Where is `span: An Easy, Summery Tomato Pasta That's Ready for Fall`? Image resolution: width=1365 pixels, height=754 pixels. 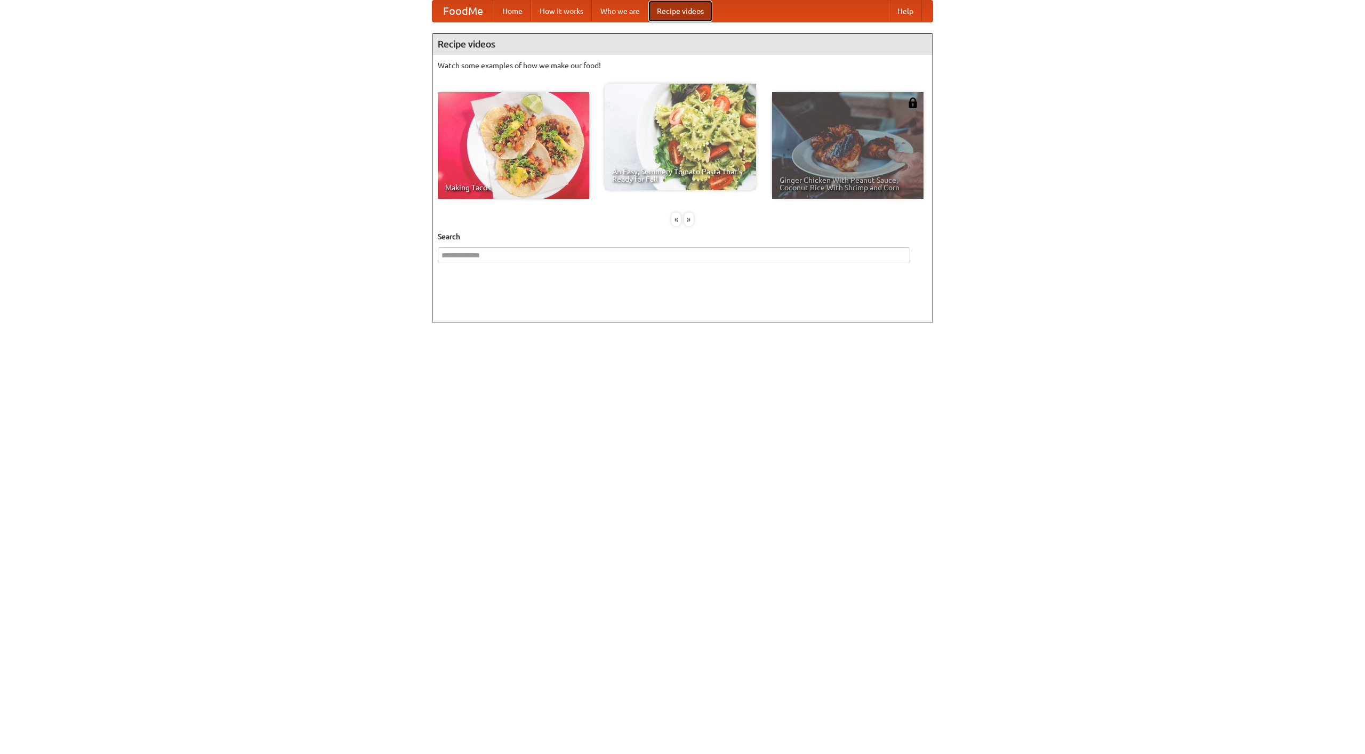 span: An Easy, Summery Tomato Pasta That's Ready for Fall is located at coordinates (680, 175).